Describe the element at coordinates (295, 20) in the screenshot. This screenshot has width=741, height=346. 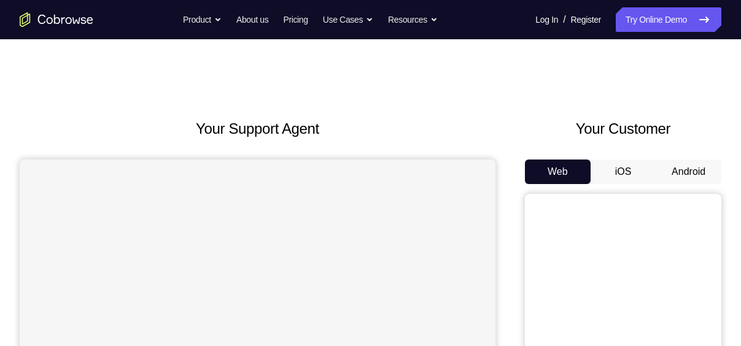
I see `a: Pricing` at that location.